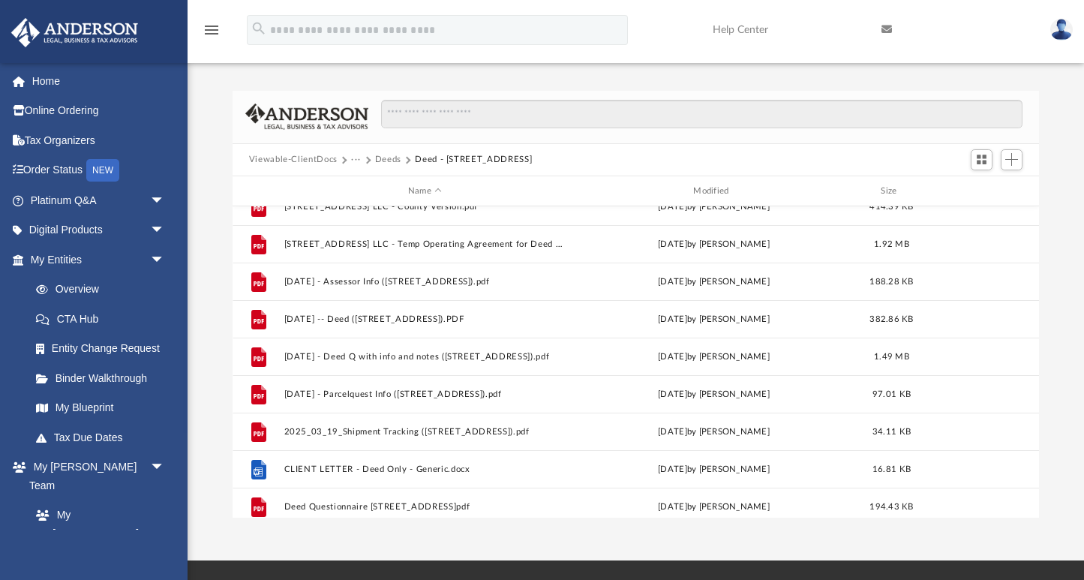  Describe the element at coordinates (99, 200) in the screenshot. I see `a: Platinum Q&Aarrow_drop_down` at that location.